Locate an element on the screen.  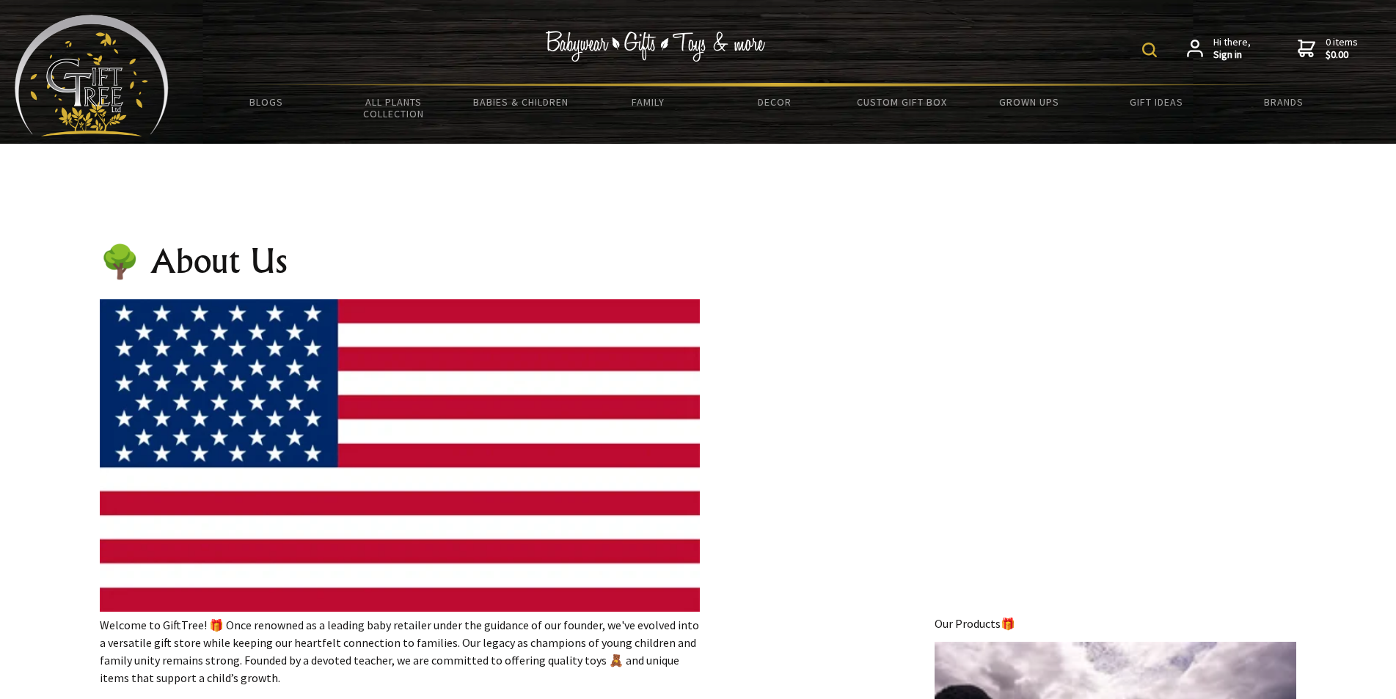
a: Decor is located at coordinates (774, 102).